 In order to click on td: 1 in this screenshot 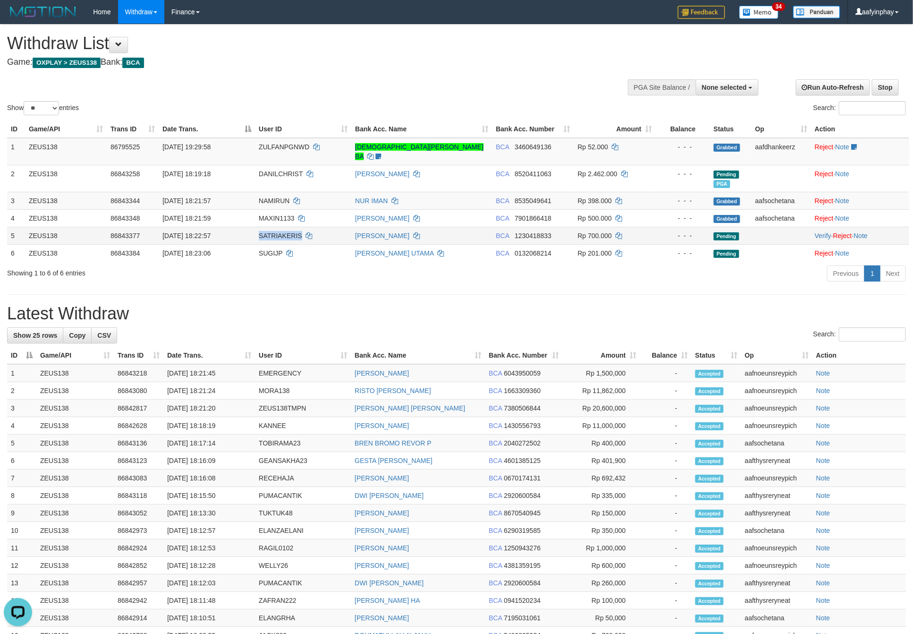, I will do `click(16, 152)`.